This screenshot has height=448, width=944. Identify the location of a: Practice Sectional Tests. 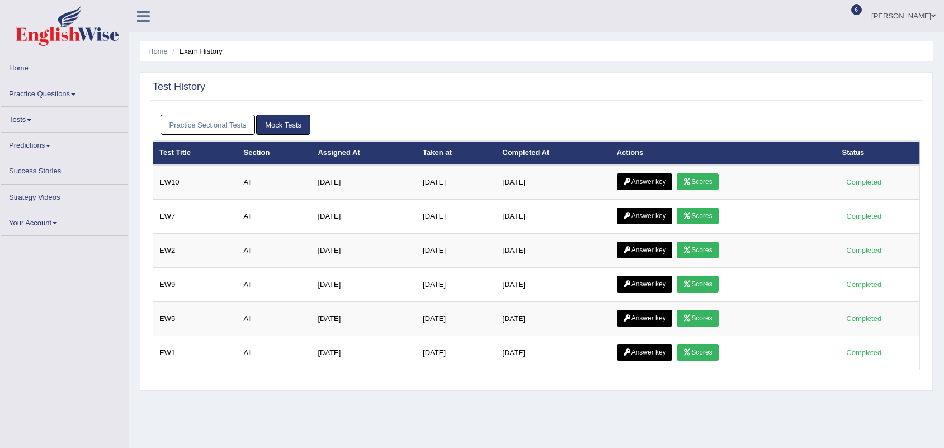
(208, 125).